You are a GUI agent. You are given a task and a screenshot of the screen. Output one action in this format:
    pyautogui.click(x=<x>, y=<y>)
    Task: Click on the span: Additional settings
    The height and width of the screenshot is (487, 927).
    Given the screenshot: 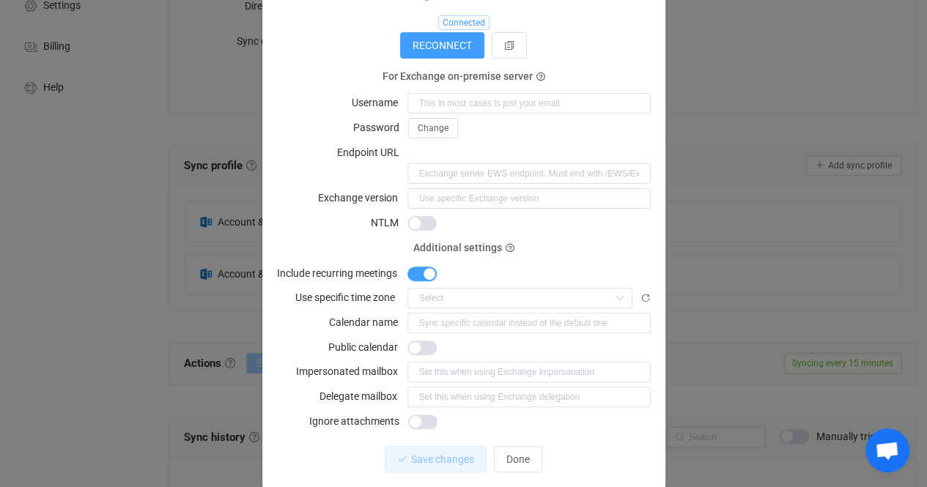 What is the action you would take?
    pyautogui.click(x=457, y=247)
    